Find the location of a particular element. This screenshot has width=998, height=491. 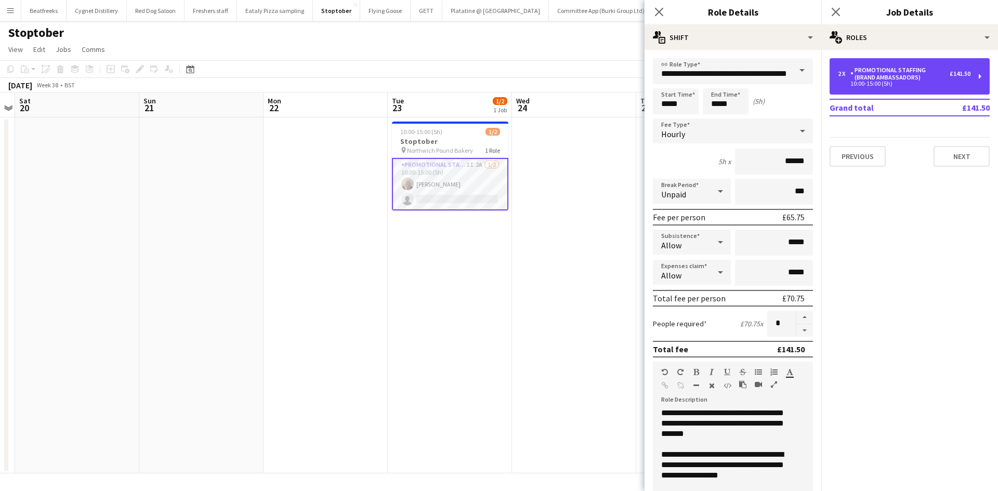

td: £141.50 is located at coordinates (959, 108).